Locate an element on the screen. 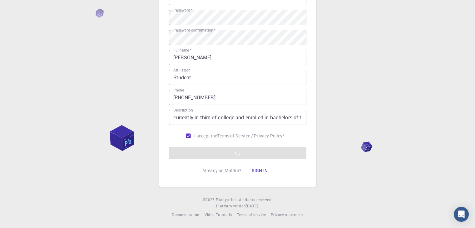 This screenshot has height=228, width=475. span: Terms of service is located at coordinates (251, 215).